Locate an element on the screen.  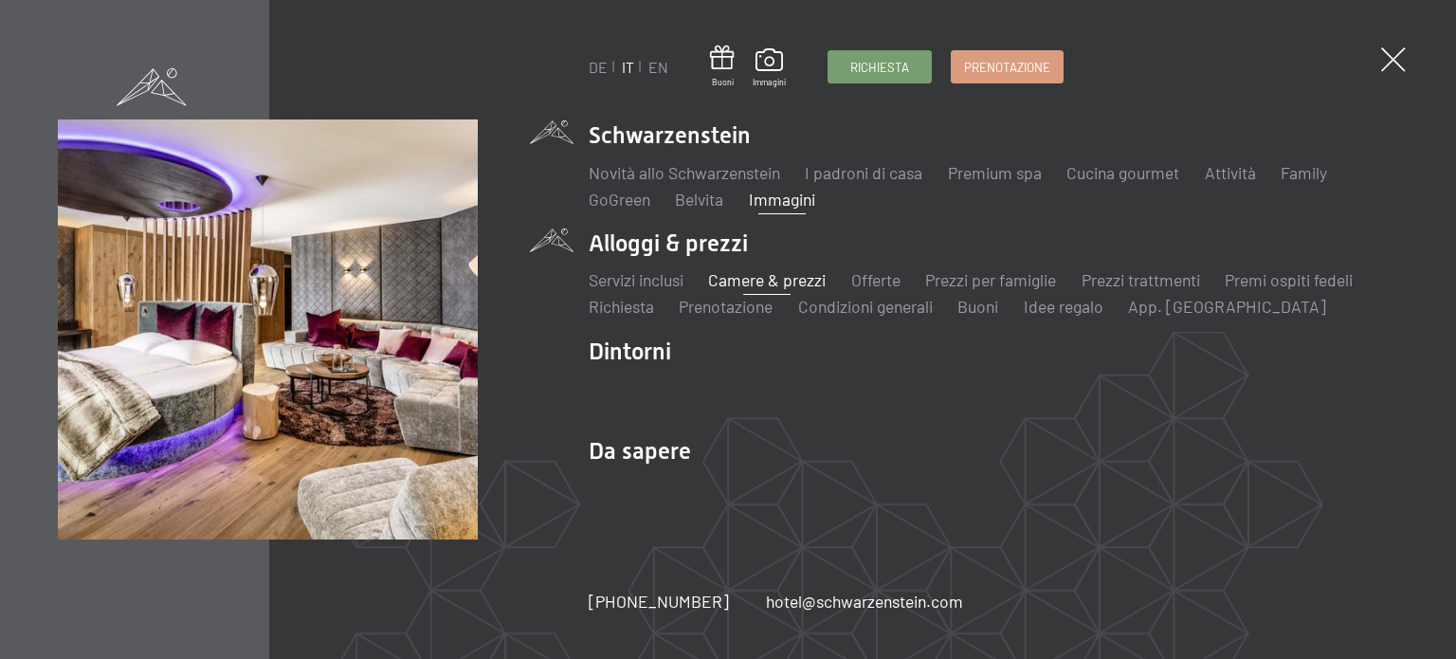
a: EN is located at coordinates (658, 66).